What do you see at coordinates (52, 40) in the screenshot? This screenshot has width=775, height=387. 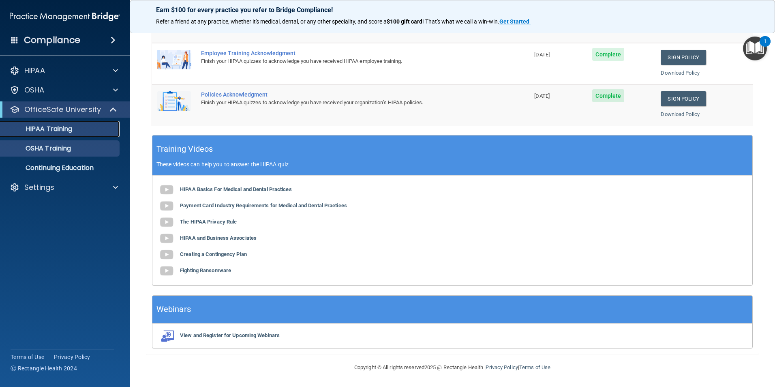 I see `h4: Compliance` at bounding box center [52, 40].